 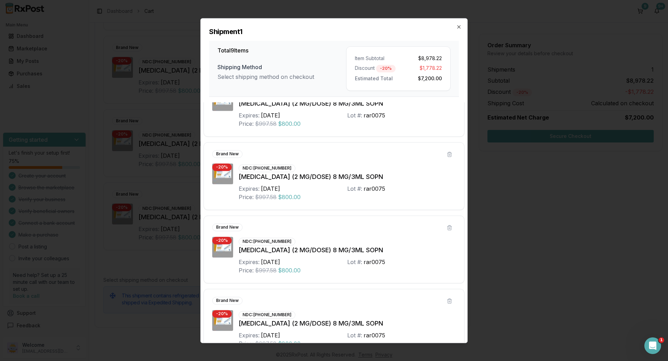 I want to click on span: 1, so click(x=661, y=340).